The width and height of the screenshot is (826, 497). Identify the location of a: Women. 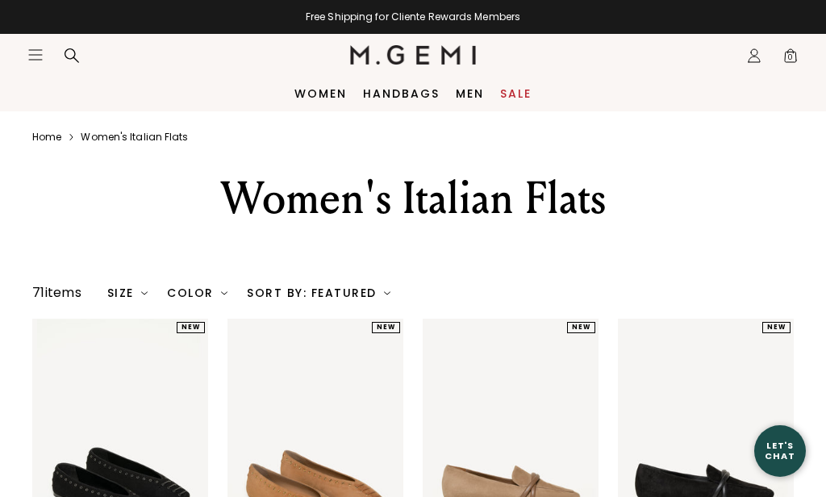
(320, 94).